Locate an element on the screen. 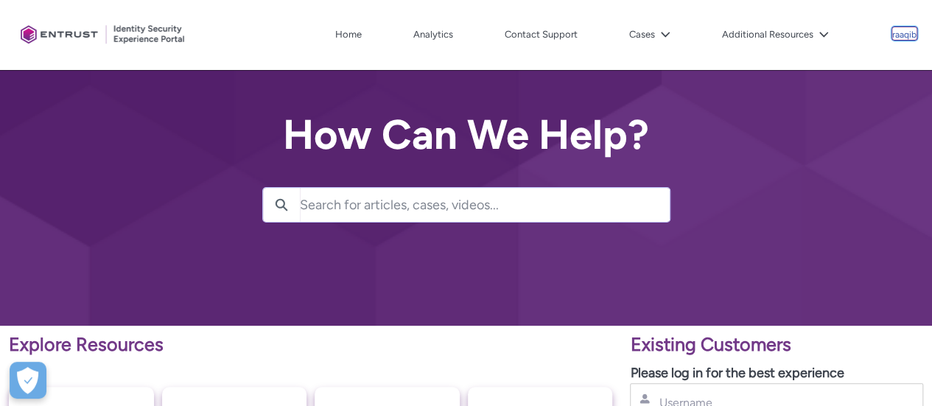 This screenshot has height=406, width=932. p: raaqib is located at coordinates (904, 35).